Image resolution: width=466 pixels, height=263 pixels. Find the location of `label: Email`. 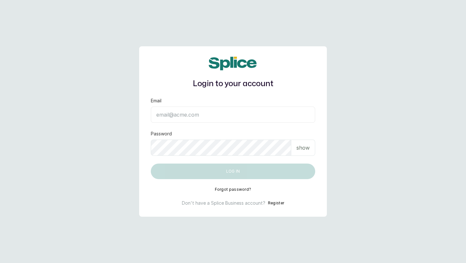

label: Email is located at coordinates (156, 101).